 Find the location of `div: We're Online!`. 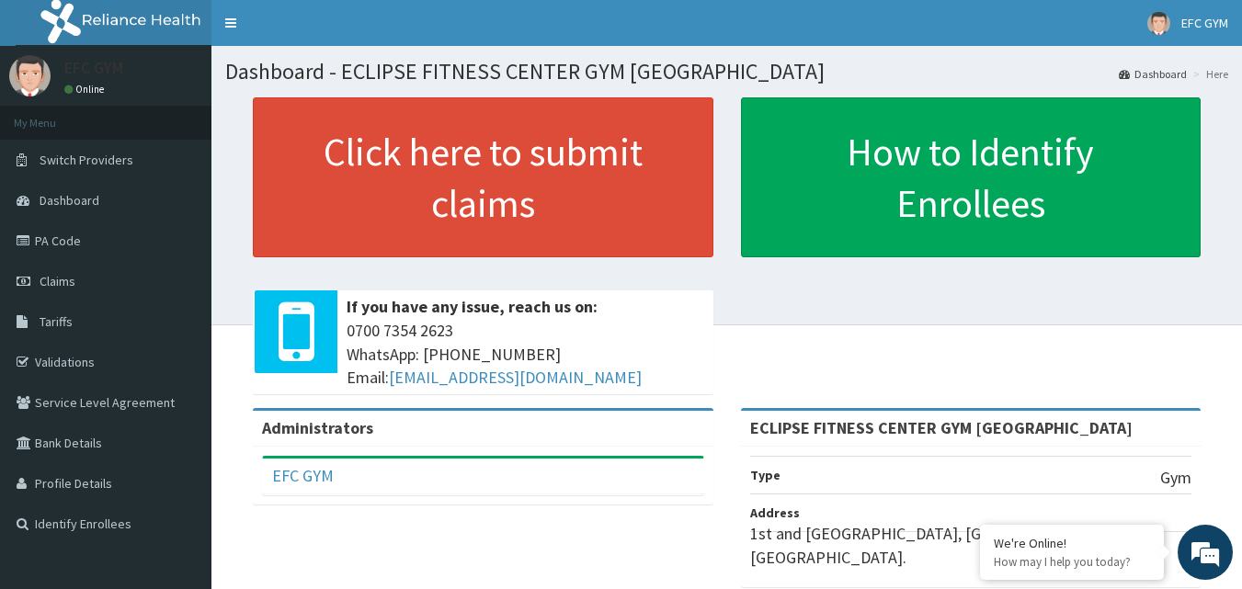

div: We're Online! is located at coordinates (1072, 543).